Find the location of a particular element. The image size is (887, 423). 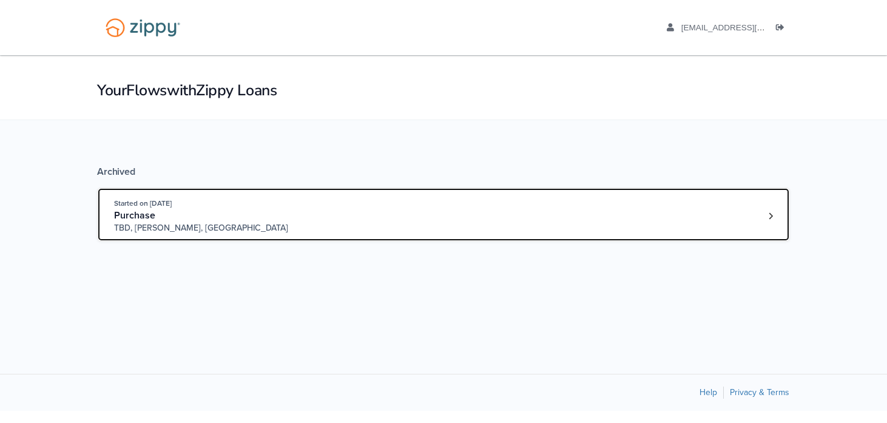

a: Log out is located at coordinates (783, 29).